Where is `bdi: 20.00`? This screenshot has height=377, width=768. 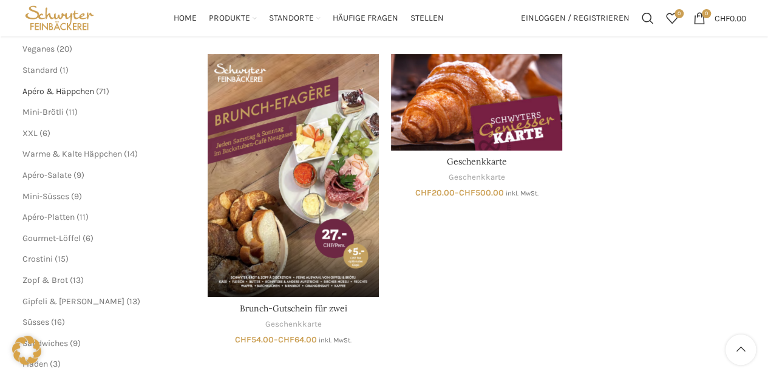 bdi: 20.00 is located at coordinates (435, 192).